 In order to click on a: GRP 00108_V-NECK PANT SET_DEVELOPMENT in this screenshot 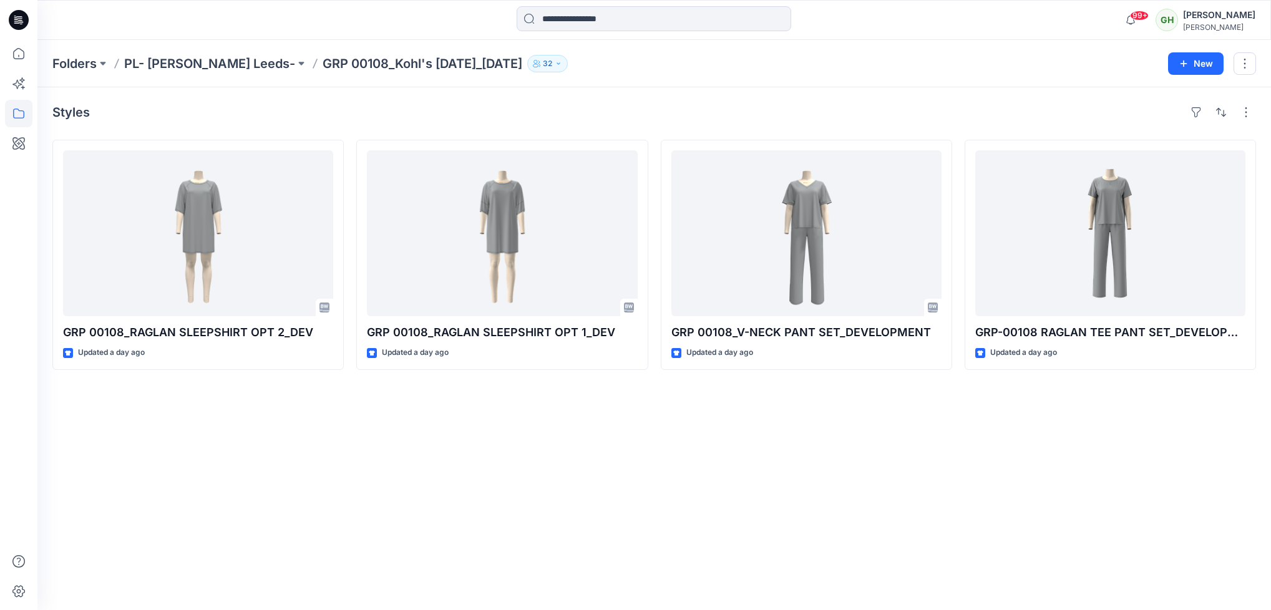, I will do `click(806, 233)`.